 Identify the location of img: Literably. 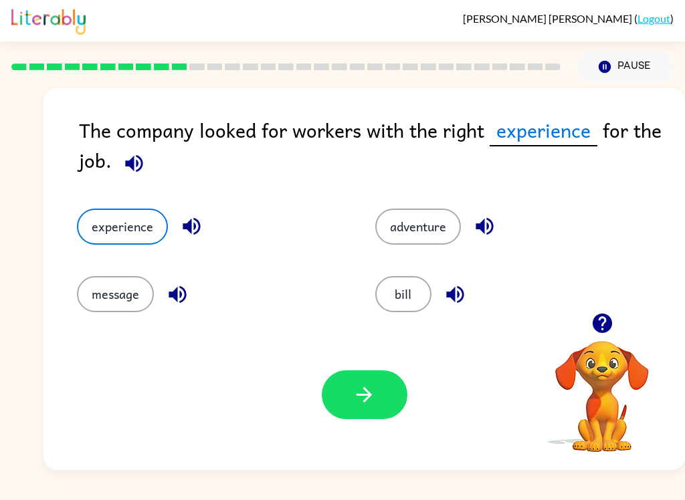
(48, 20).